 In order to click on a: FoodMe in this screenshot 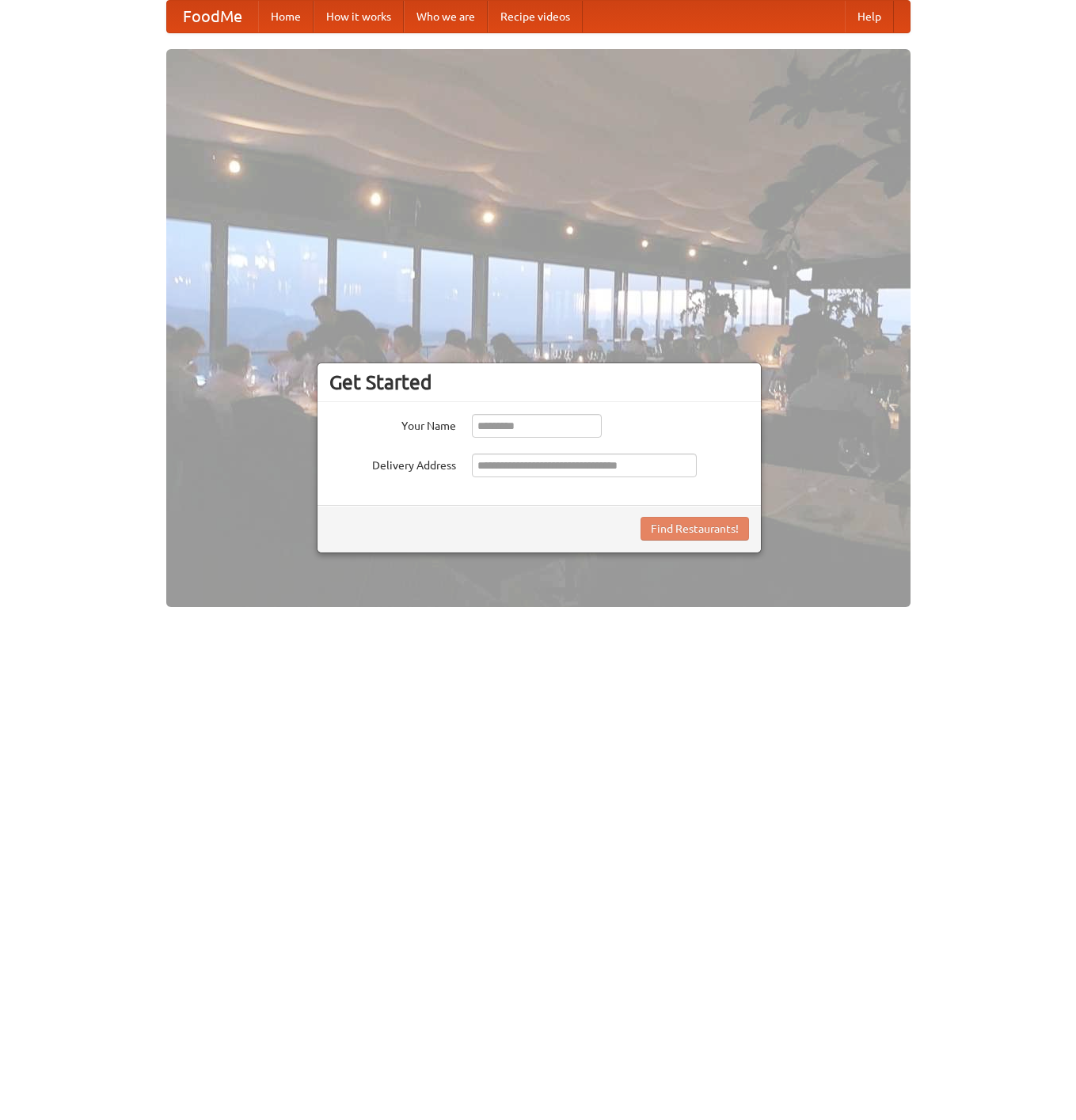, I will do `click(213, 17)`.